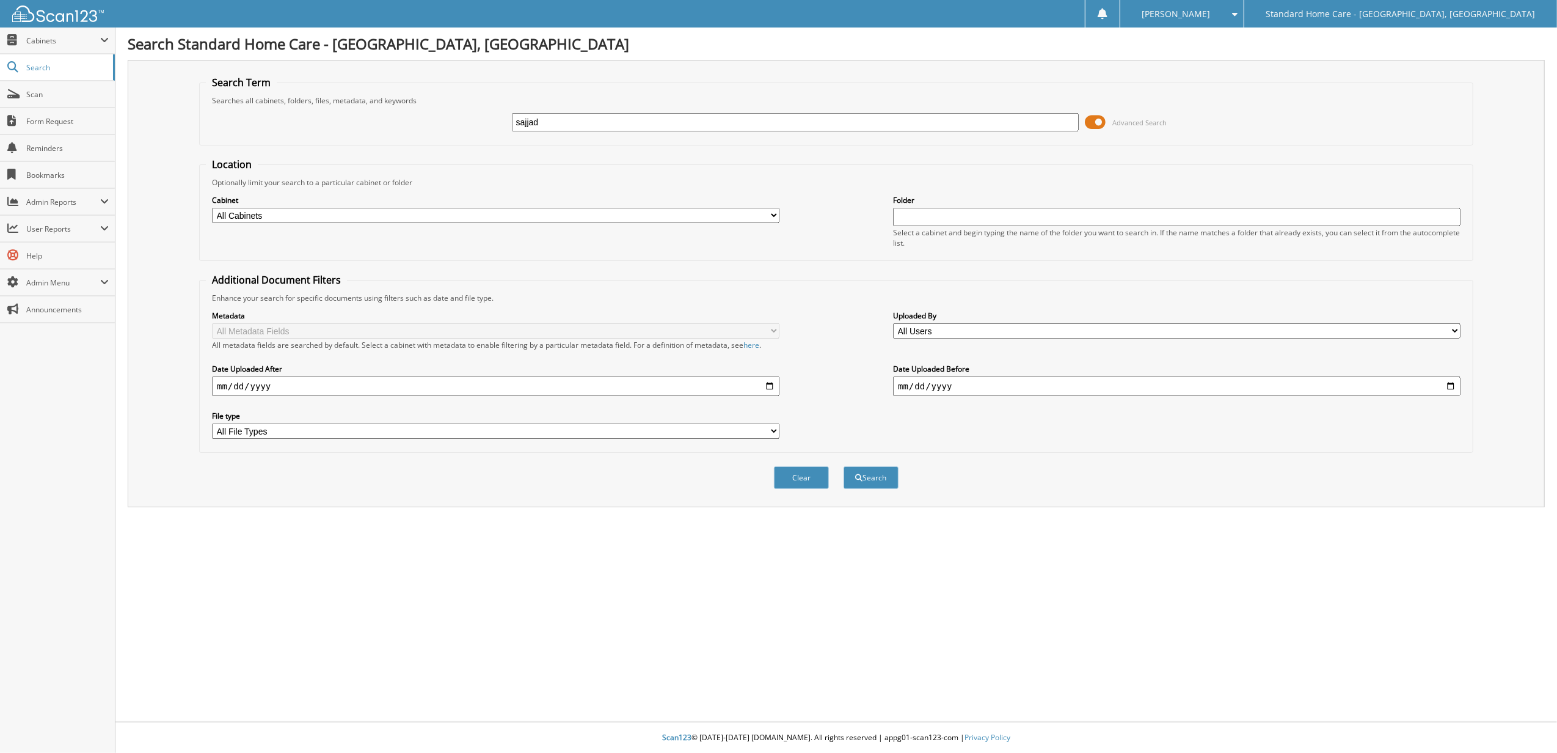 The width and height of the screenshot is (1557, 753). I want to click on legend: Additional Document Filters, so click(276, 280).